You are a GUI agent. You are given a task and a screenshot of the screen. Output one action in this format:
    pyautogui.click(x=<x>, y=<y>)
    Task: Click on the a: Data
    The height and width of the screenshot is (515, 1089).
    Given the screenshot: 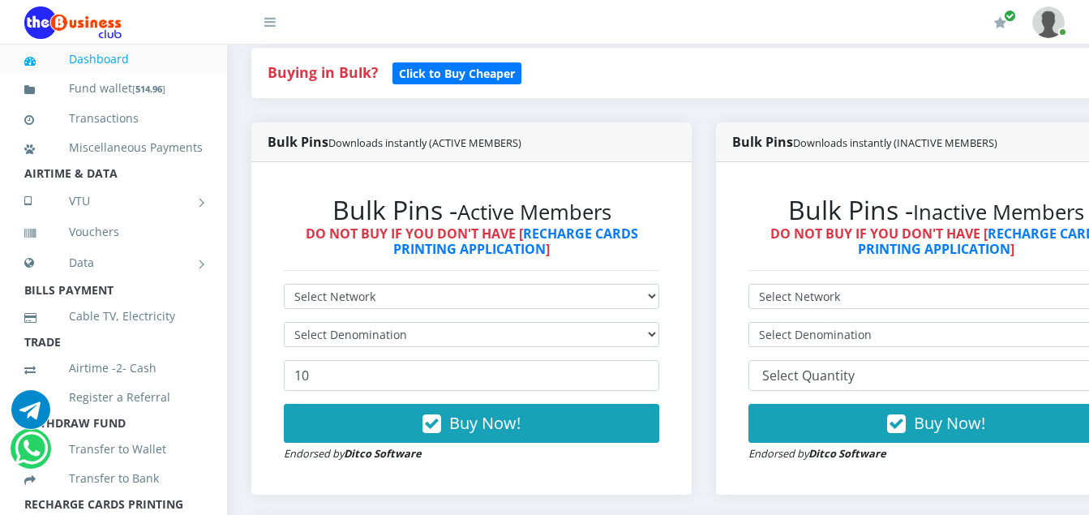 What is the action you would take?
    pyautogui.click(x=114, y=263)
    